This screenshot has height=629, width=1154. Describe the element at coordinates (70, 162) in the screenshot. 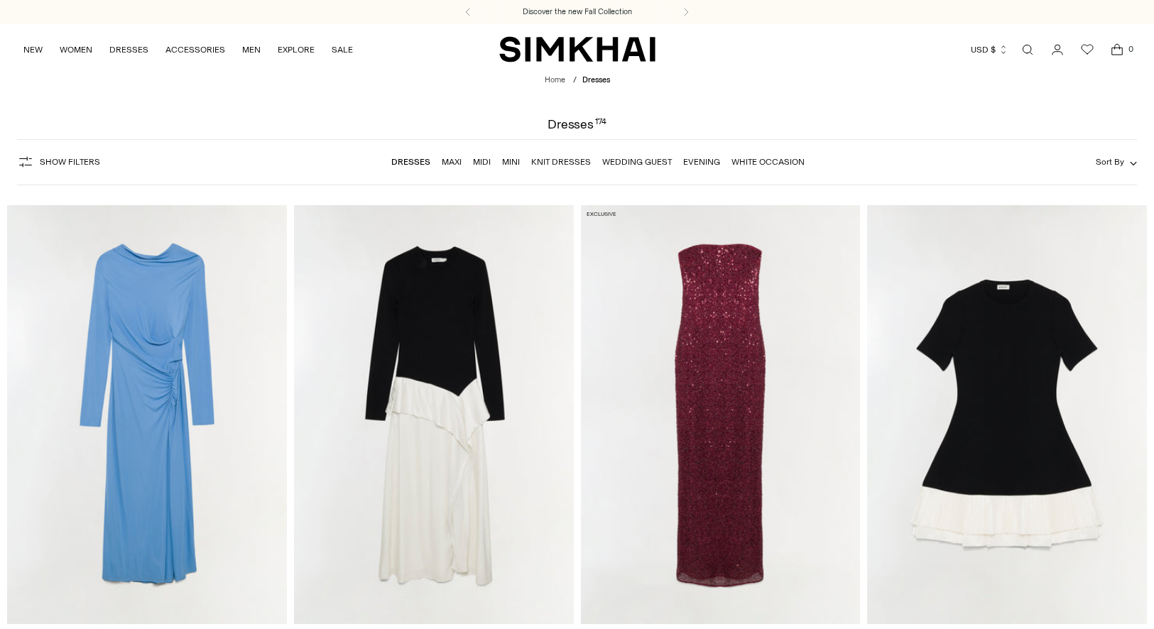

I see `span: Show Filters` at that location.